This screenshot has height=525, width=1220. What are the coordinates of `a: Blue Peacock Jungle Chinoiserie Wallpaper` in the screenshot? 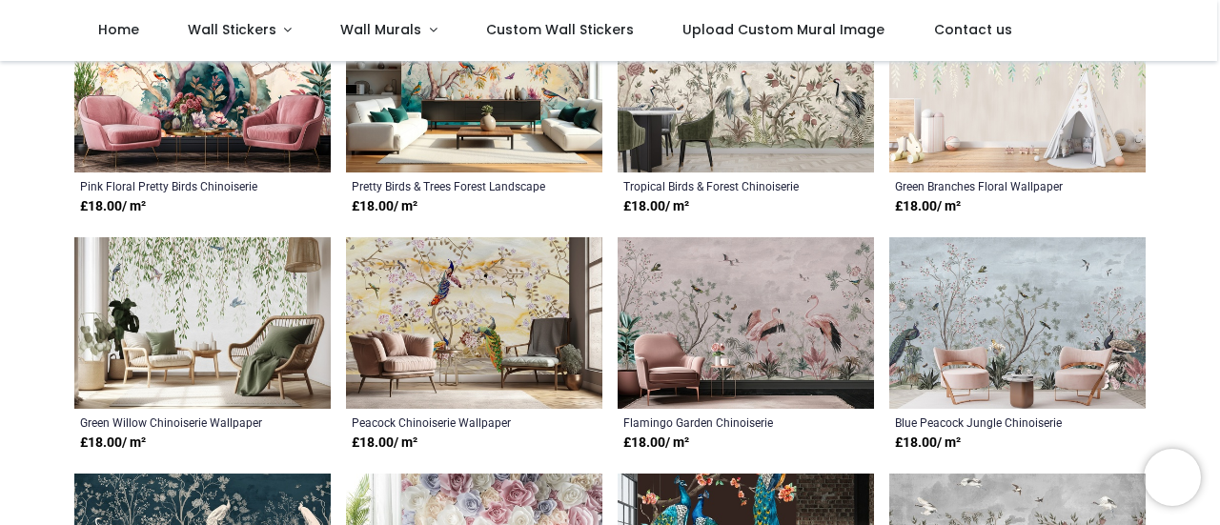 It's located at (992, 422).